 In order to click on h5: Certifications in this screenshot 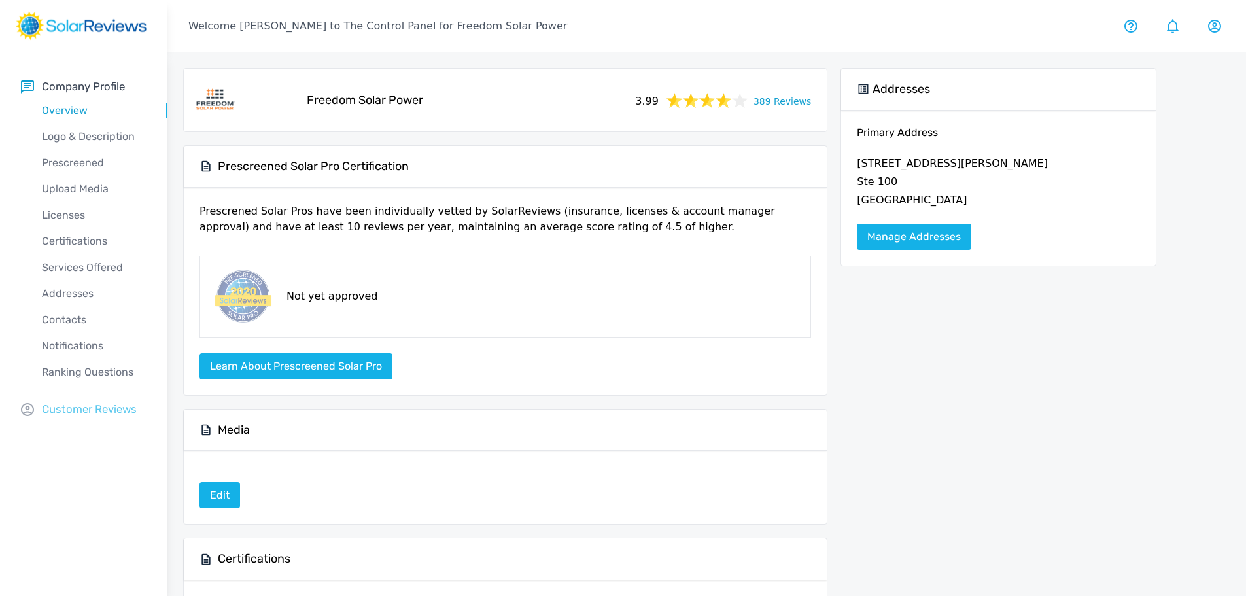, I will do `click(254, 559)`.